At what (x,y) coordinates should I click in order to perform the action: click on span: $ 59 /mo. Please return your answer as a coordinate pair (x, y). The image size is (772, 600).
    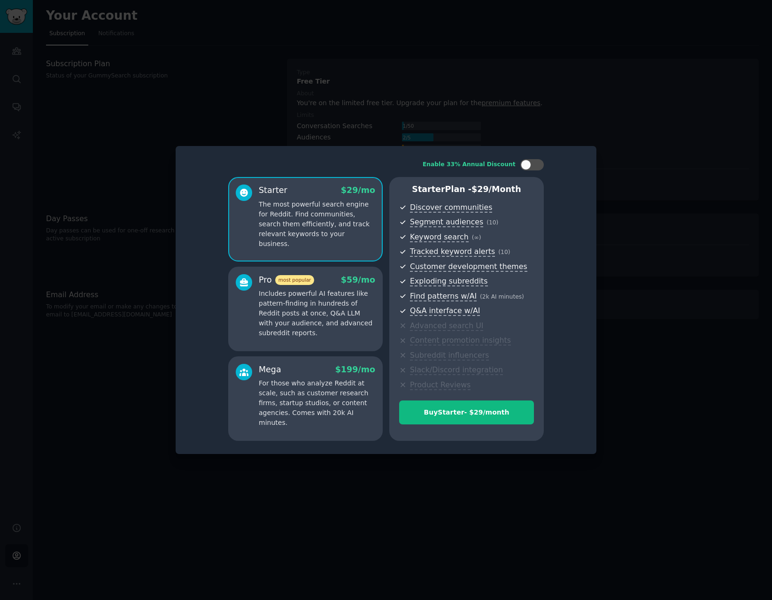
    Looking at the image, I should click on (358, 280).